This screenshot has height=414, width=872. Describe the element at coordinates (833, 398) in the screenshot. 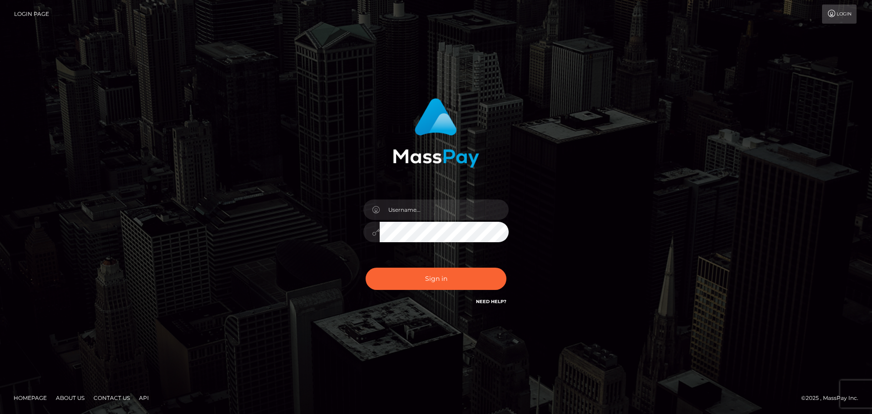

I see `div: © 2025 , MassPay Inc.` at that location.